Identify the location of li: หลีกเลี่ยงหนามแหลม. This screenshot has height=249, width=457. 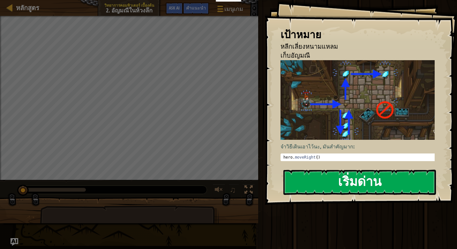
(352, 47).